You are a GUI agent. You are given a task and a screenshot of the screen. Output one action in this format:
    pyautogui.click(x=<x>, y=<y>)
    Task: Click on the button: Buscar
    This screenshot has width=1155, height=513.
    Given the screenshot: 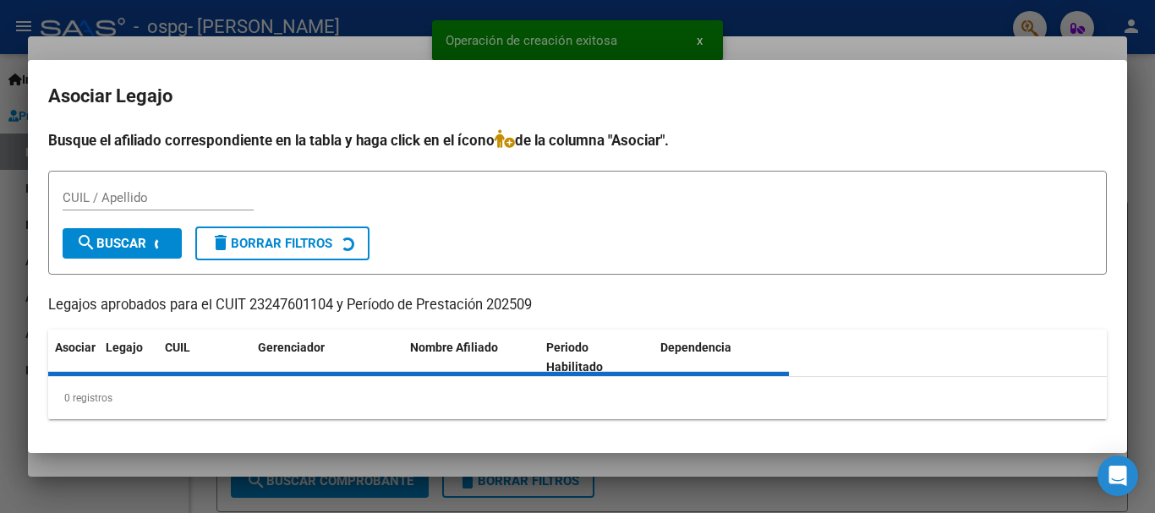 What is the action you would take?
    pyautogui.click(x=122, y=243)
    